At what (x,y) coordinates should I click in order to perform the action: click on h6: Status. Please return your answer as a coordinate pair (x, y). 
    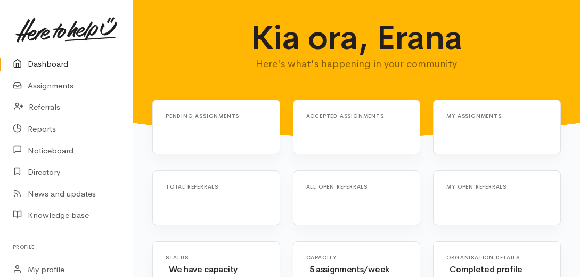
    Looking at the image, I should click on (216, 257).